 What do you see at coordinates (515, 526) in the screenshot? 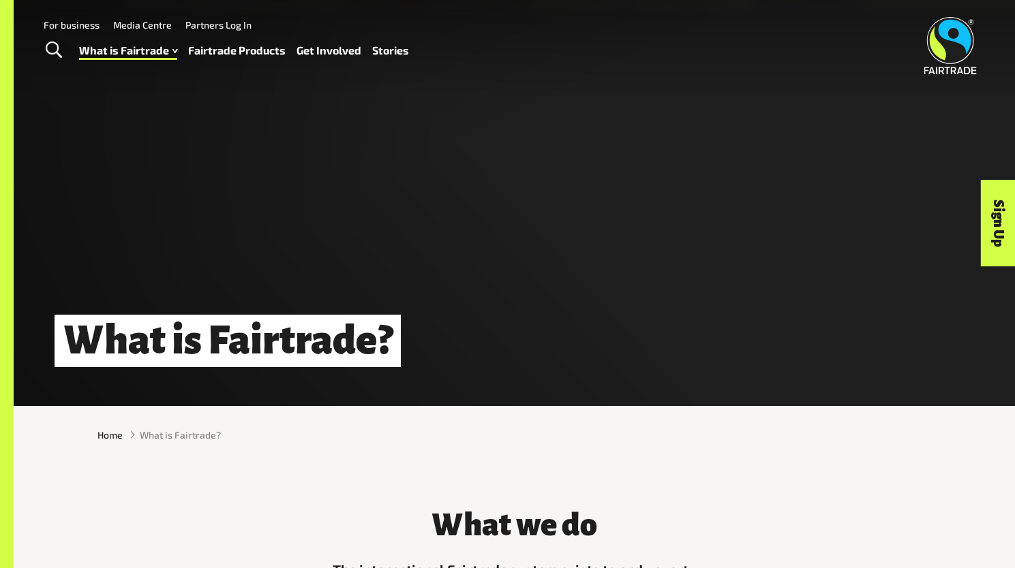
I see `h3: What we do` at bounding box center [515, 526].